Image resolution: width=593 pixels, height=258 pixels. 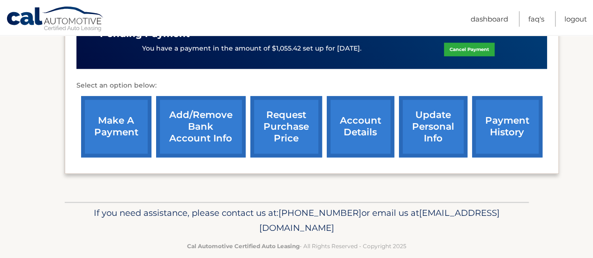 What do you see at coordinates (469, 49) in the screenshot?
I see `a: Cancel Payment` at bounding box center [469, 49].